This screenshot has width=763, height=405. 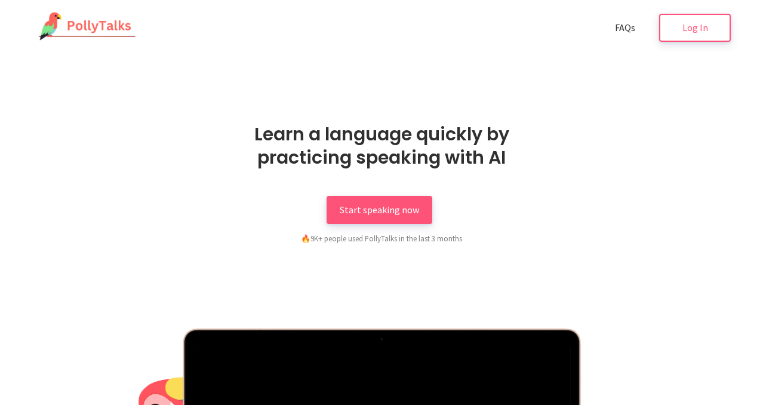 I want to click on span: Log In, so click(x=695, y=27).